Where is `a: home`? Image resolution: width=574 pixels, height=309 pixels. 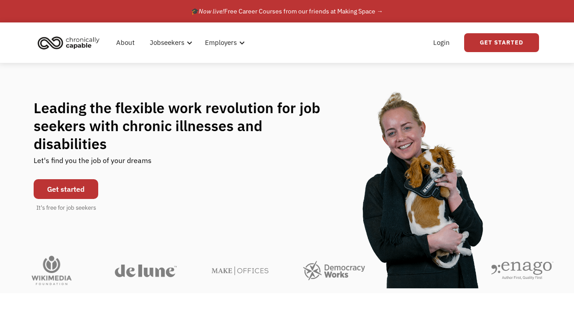 a: home is located at coordinates (70, 43).